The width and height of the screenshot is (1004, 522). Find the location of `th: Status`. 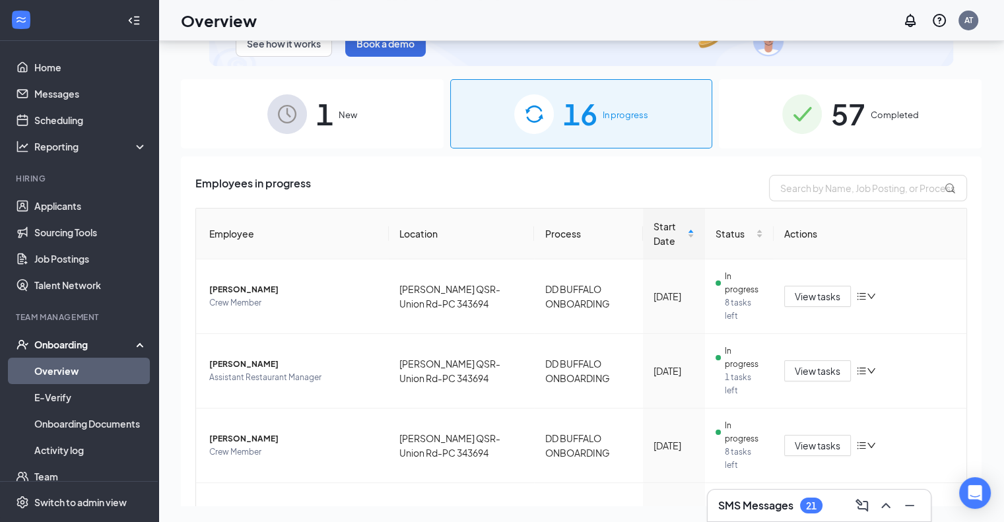

th: Status is located at coordinates (739, 234).